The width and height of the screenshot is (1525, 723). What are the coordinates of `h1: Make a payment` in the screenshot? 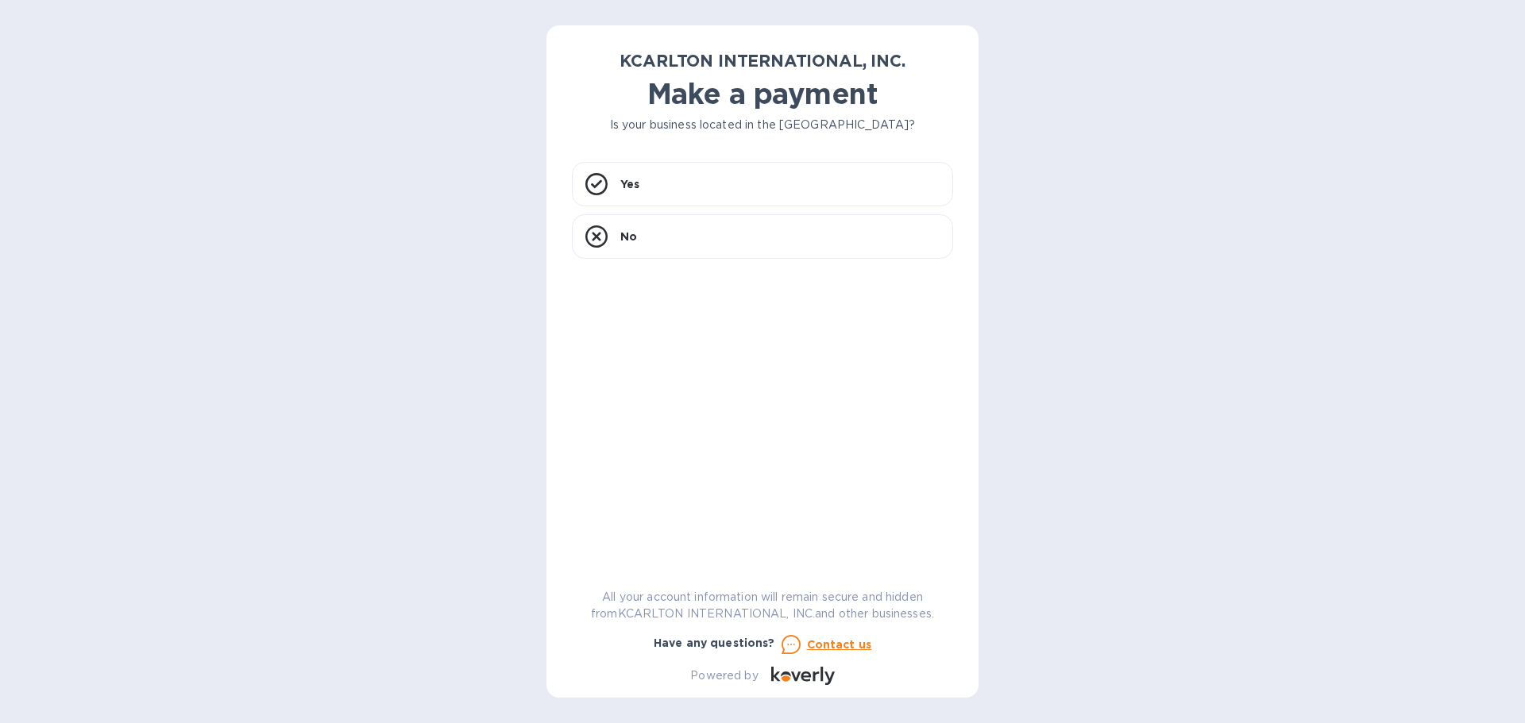 It's located at (762, 94).